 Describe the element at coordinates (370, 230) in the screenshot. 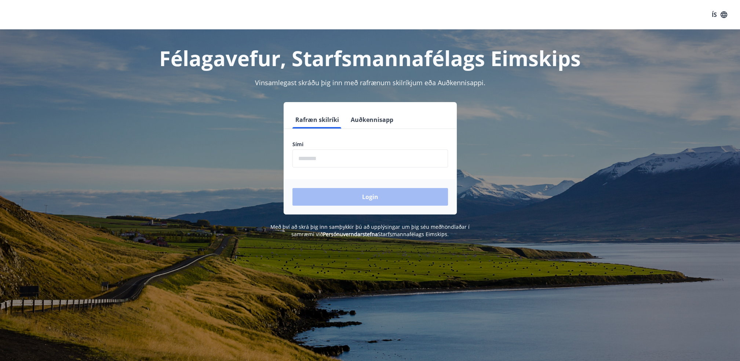

I see `span: Með því að skrá þig inn samþykkir þú að upplýsingar um þig séu meðhöndlaðar í samræmi við Starfsm...` at that location.